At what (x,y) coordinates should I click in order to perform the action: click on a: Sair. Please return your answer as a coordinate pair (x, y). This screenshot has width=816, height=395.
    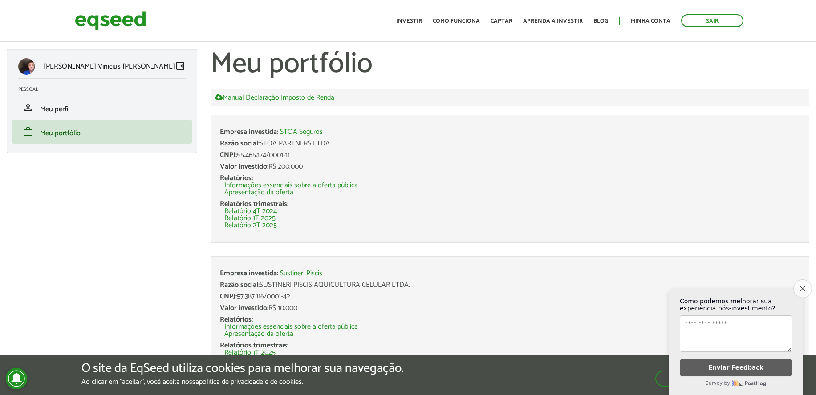
    Looking at the image, I should click on (712, 20).